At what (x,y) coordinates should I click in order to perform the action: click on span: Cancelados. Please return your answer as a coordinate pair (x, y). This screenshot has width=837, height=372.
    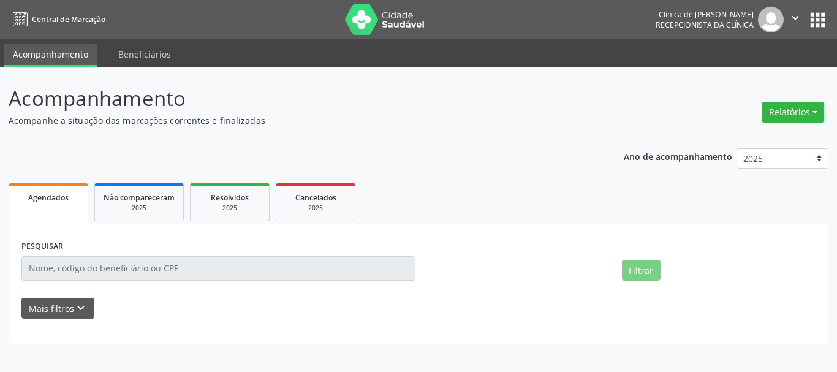
    Looking at the image, I should click on (316, 197).